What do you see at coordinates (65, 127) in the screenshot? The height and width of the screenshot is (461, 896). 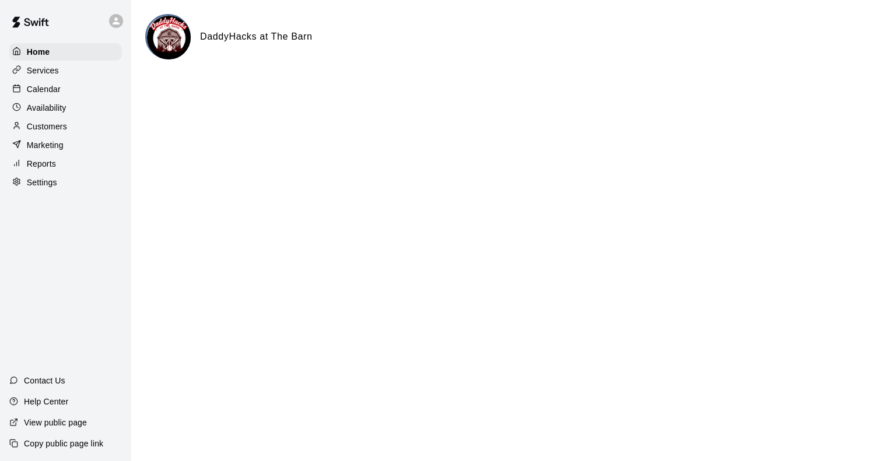 I see `a: Customers` at bounding box center [65, 127].